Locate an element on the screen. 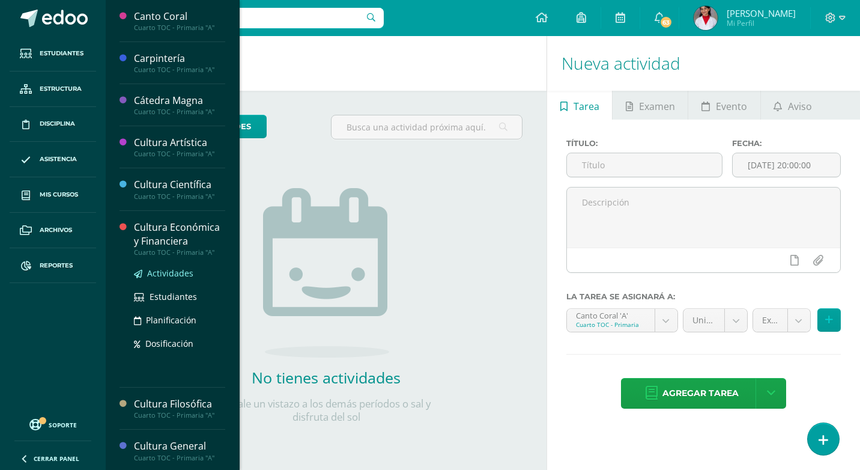  div: Canto Coral is located at coordinates (180, 16).